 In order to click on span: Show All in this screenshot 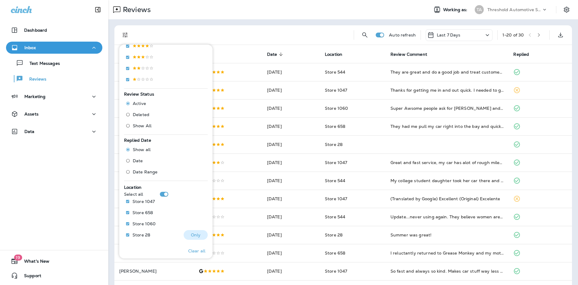, I will do `click(142, 126)`.